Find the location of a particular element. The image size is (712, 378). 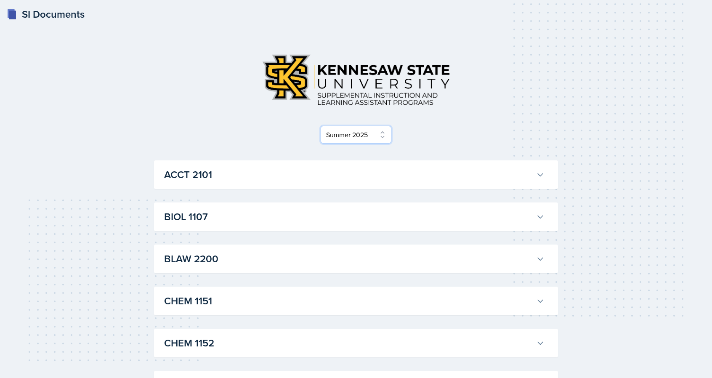

h3: BLAW 2200 is located at coordinates (349, 259).